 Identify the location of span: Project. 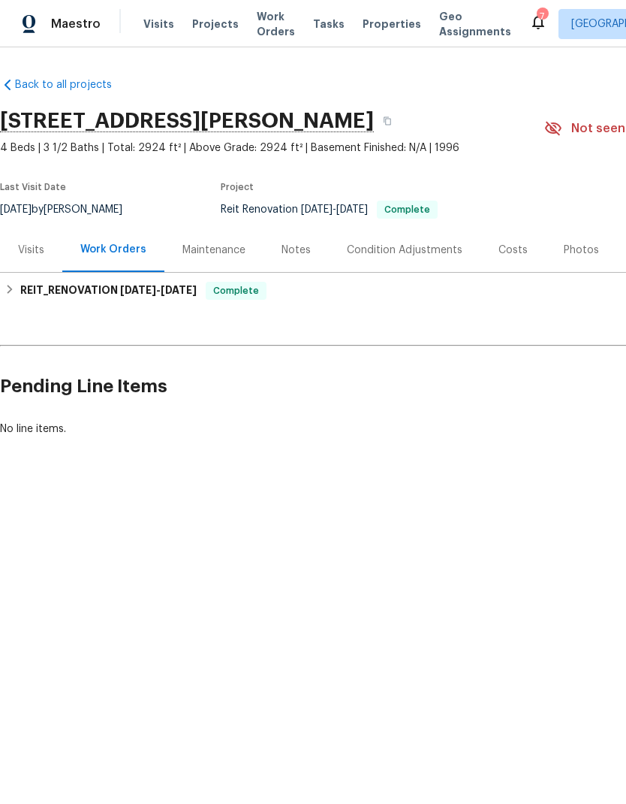
(237, 187).